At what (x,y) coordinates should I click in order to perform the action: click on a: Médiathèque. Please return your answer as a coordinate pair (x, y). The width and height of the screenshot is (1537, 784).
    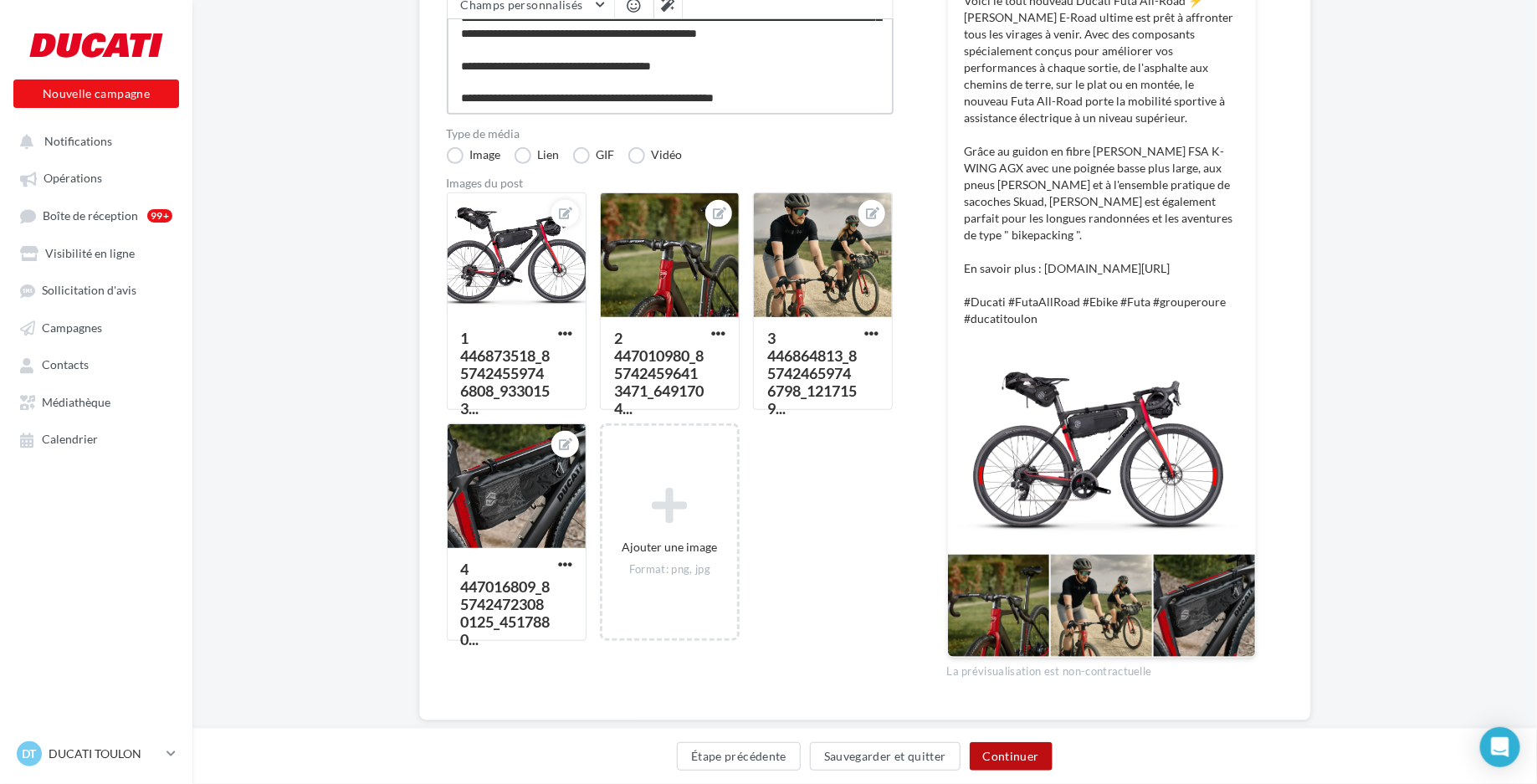
    Looking at the image, I should click on (96, 401).